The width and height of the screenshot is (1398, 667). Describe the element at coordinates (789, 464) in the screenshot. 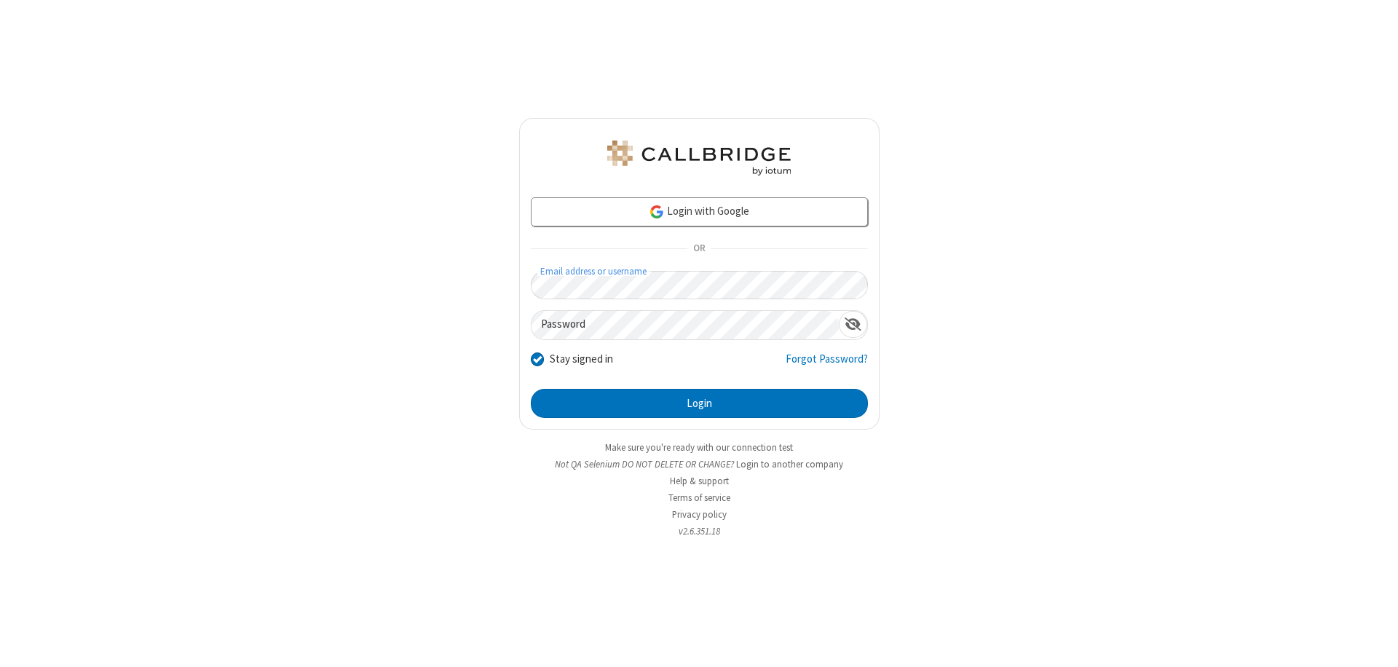

I see `button: Login to another company` at that location.